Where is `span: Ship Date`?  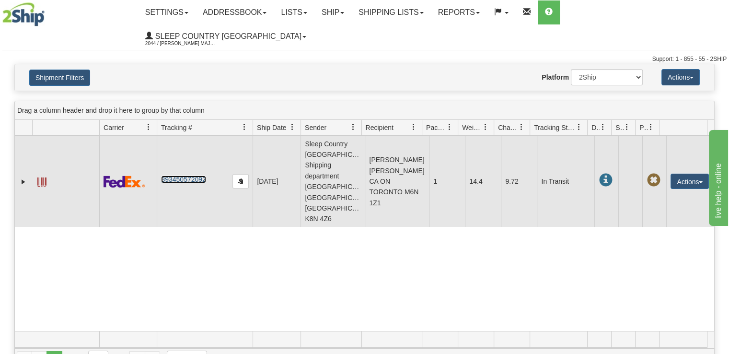
span: Ship Date is located at coordinates (271, 128).